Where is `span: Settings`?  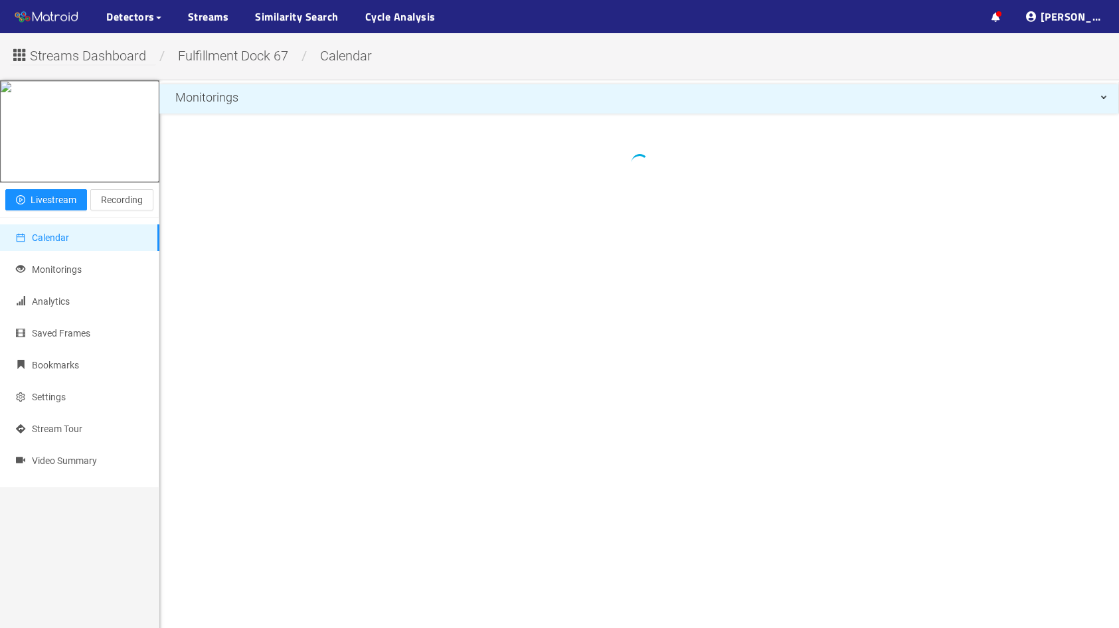
span: Settings is located at coordinates (48, 397).